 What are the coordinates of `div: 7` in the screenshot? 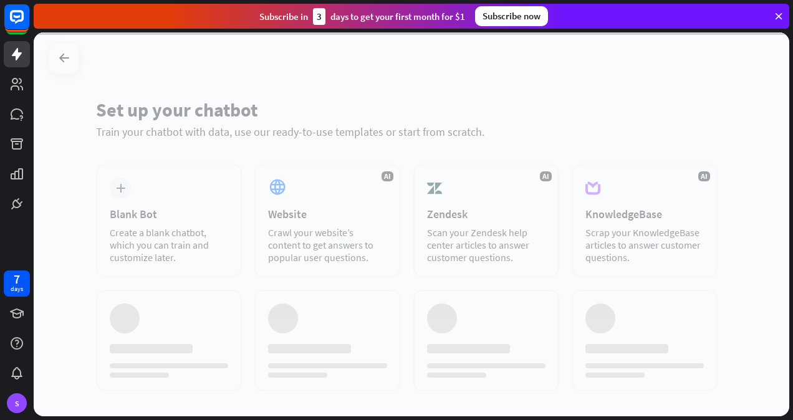 It's located at (17, 279).